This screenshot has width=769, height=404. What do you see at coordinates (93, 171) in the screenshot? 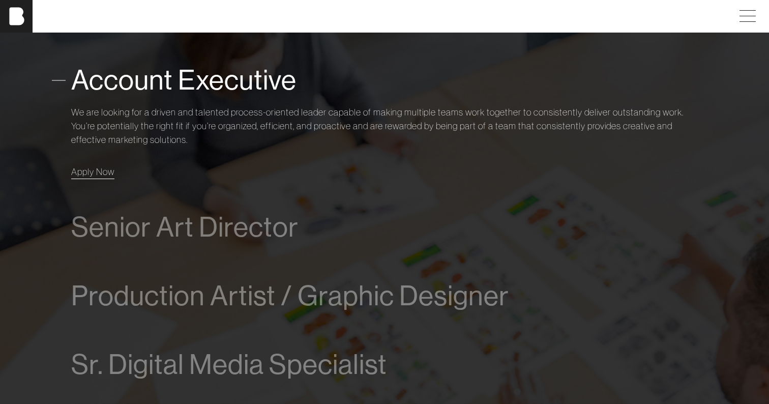
I see `a: Apply Now` at bounding box center [93, 171].